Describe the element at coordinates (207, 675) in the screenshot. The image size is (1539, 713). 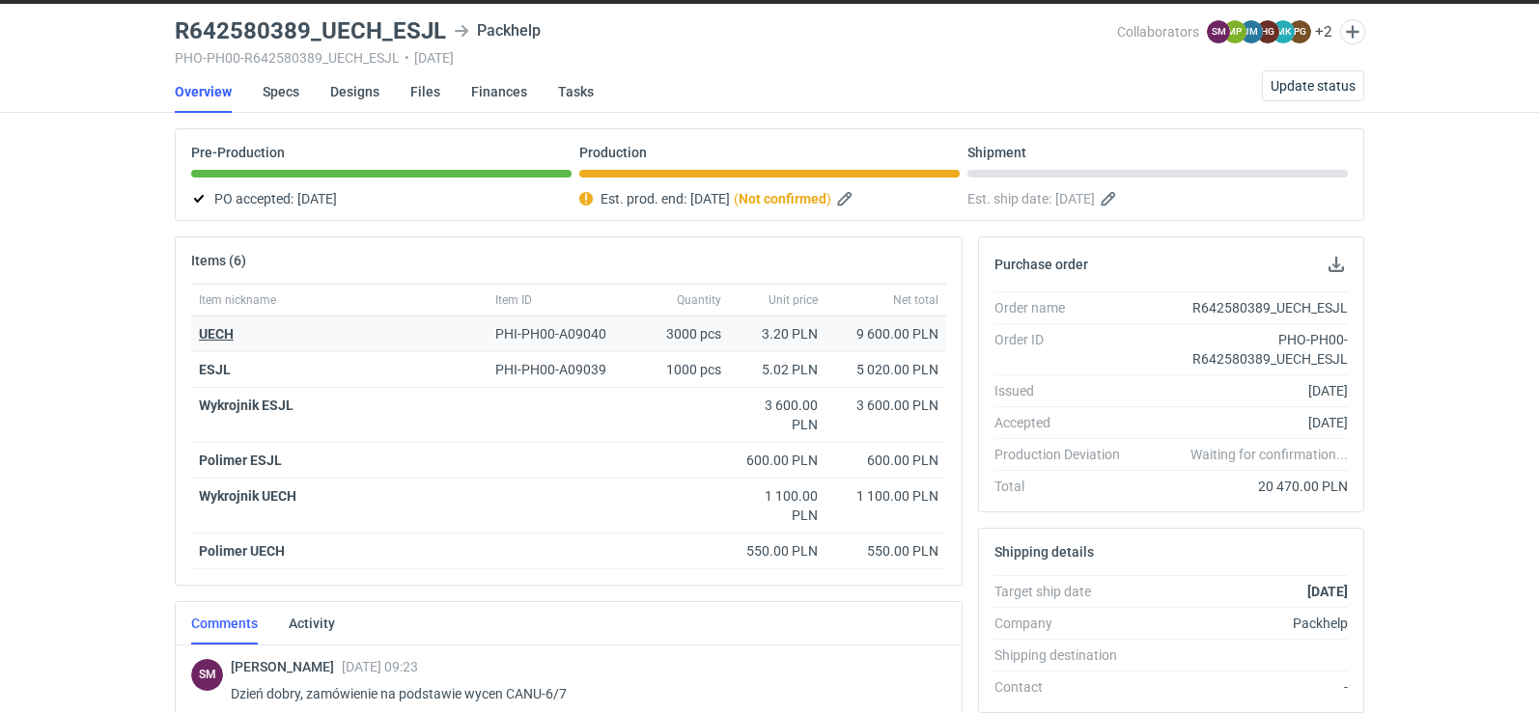
I see `div: Sebastian Markut` at that location.